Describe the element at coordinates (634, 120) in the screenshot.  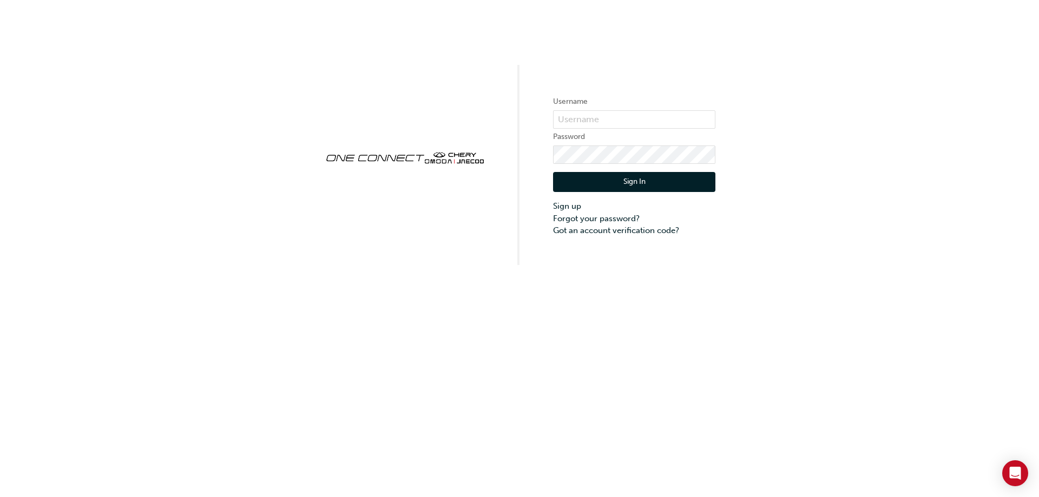
I see `input: Username` at that location.